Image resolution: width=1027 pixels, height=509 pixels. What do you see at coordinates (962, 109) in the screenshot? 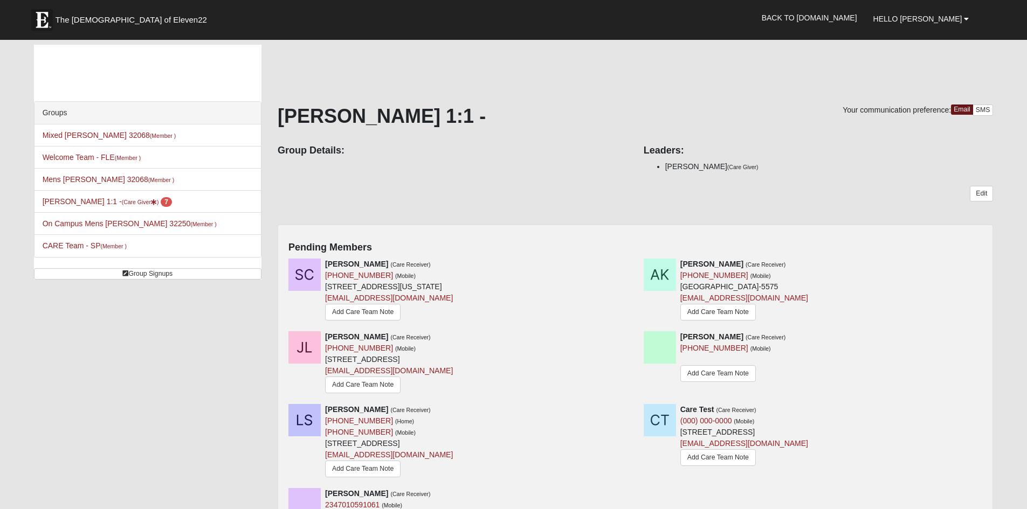
I see `a: Email` at bounding box center [962, 109].